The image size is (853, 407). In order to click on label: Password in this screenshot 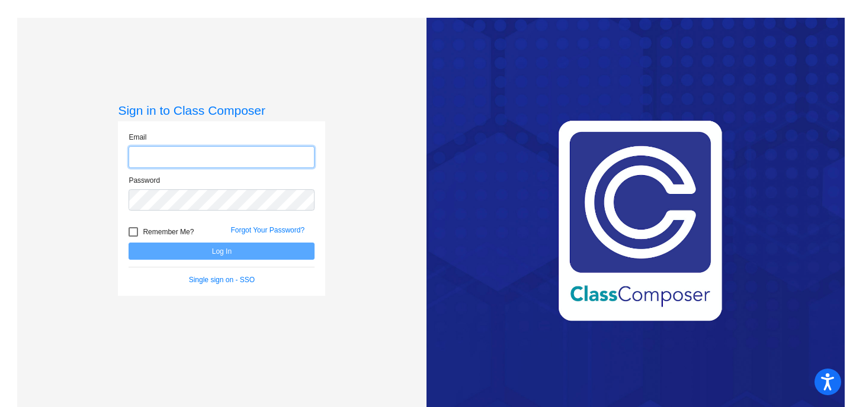, I will do `click(144, 181)`.